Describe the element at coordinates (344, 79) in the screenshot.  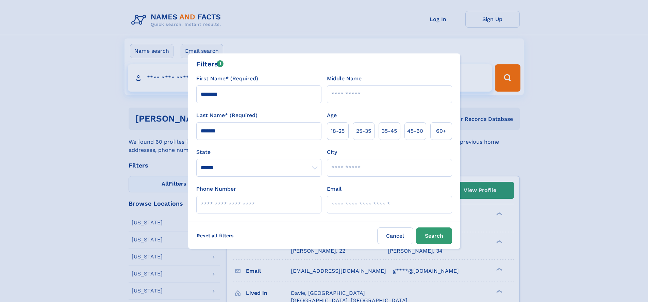
I see `label: Middle Name` at that location.